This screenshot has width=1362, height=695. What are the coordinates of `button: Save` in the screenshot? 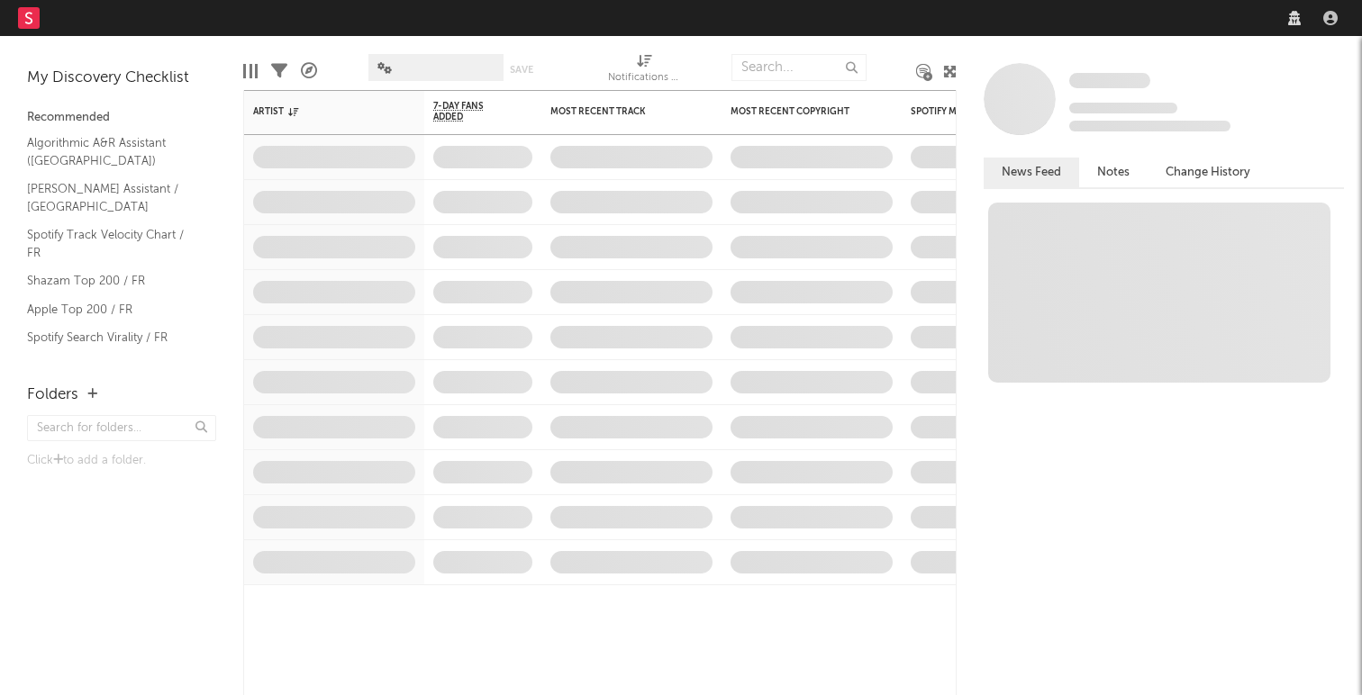 It's located at (521, 69).